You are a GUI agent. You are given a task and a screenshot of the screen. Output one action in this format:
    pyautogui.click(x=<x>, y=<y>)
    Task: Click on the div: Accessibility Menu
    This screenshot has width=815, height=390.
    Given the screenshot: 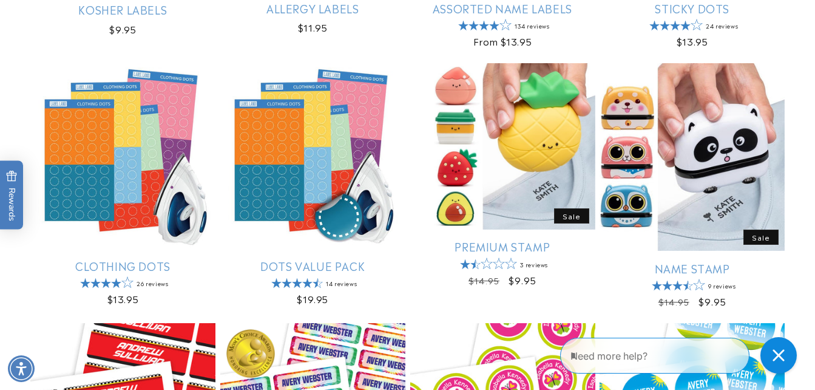 What is the action you would take?
    pyautogui.click(x=21, y=368)
    